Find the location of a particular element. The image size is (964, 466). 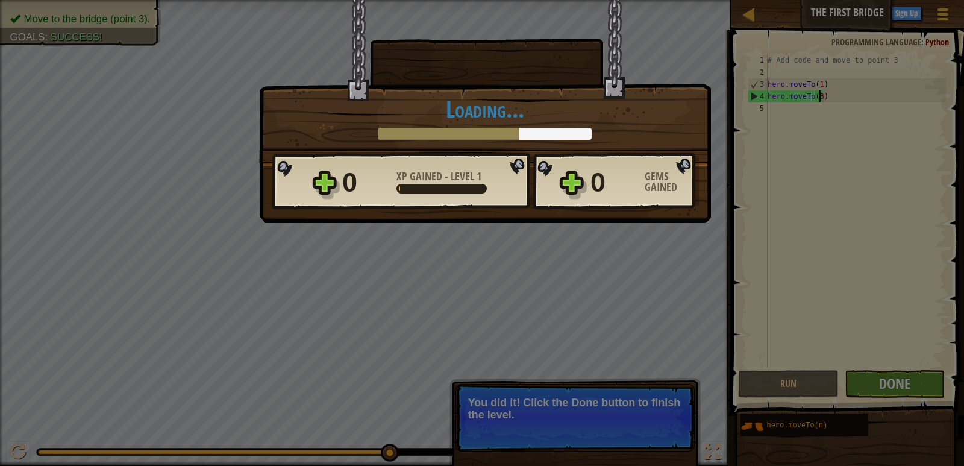

div: Gems Gained is located at coordinates (672, 182).